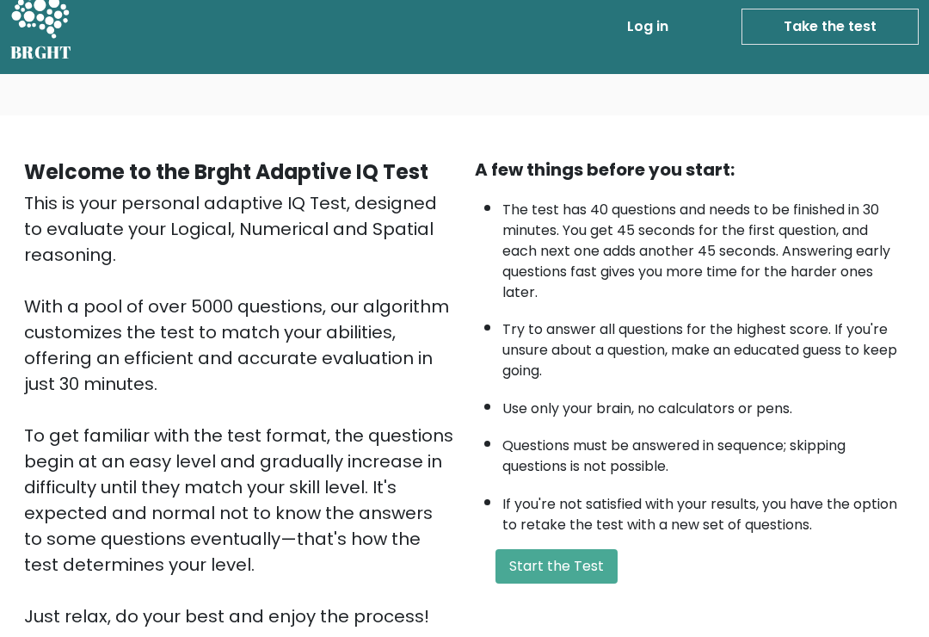 The height and width of the screenshot is (637, 929). Describe the element at coordinates (704, 511) in the screenshot. I see `li: If you're not satisfied with your results, you have the option to retake the test with a new set ...` at that location.